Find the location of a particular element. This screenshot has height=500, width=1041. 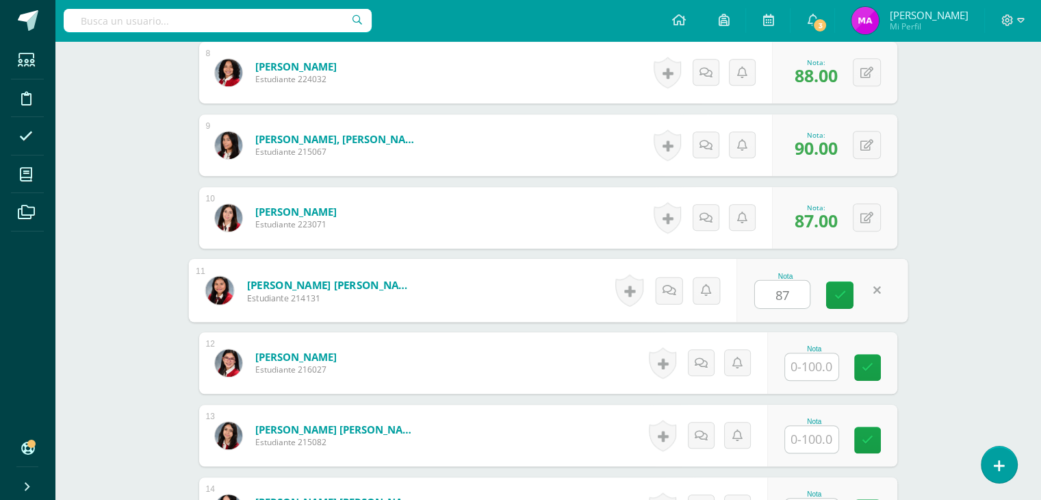

img: d38d545d000d83443fe3b2cf71a75394.png is located at coordinates (865, 21).